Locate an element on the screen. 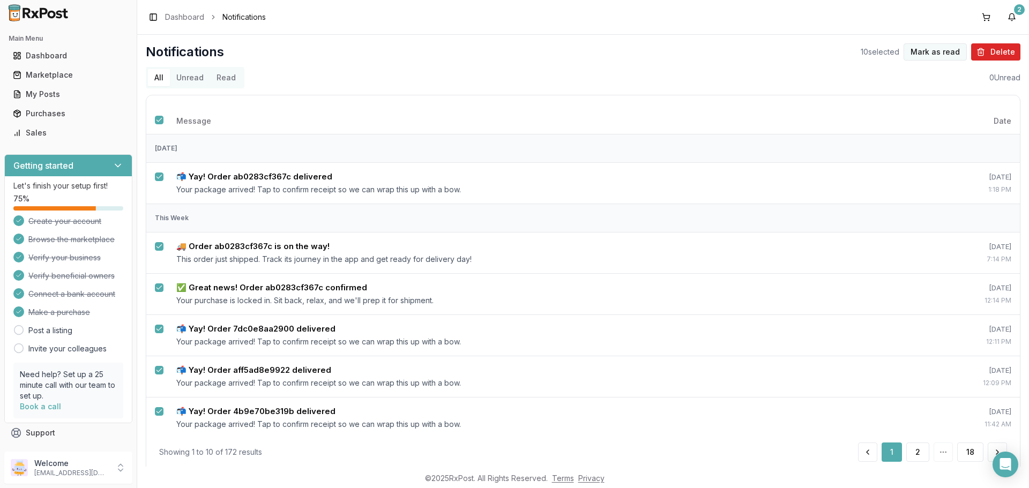 The height and width of the screenshot is (488, 1029). p: Welcome is located at coordinates (71, 463).